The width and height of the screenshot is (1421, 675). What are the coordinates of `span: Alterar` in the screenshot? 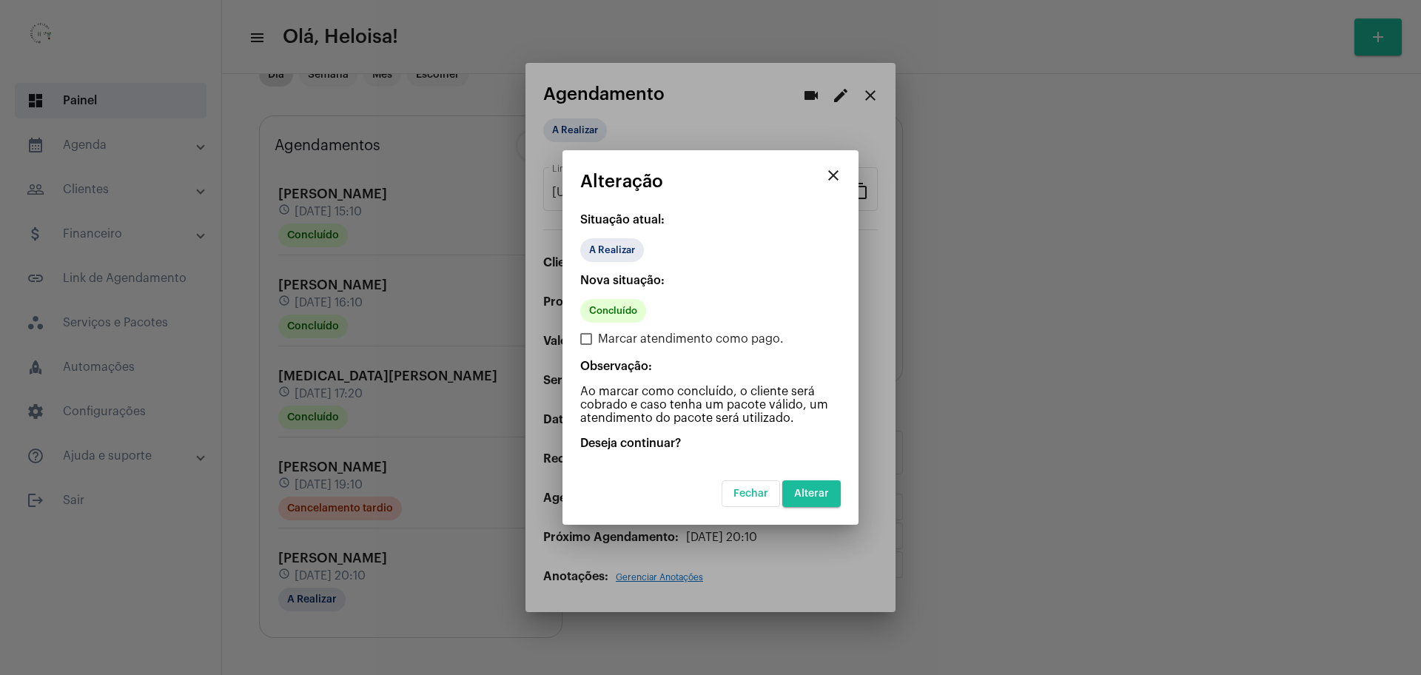 It's located at (811, 494).